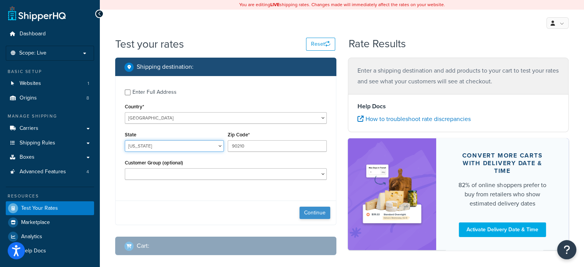 This screenshot has width=584, height=267. What do you see at coordinates (238, 134) in the screenshot?
I see `label: Zip Code*` at bounding box center [238, 134].